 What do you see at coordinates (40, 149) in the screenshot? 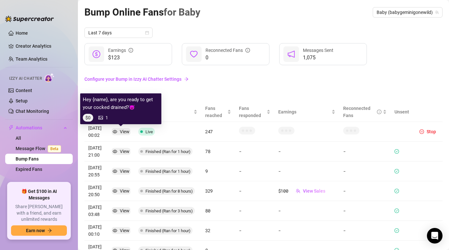
I see `a: Message FlowBeta` at bounding box center [40, 149].